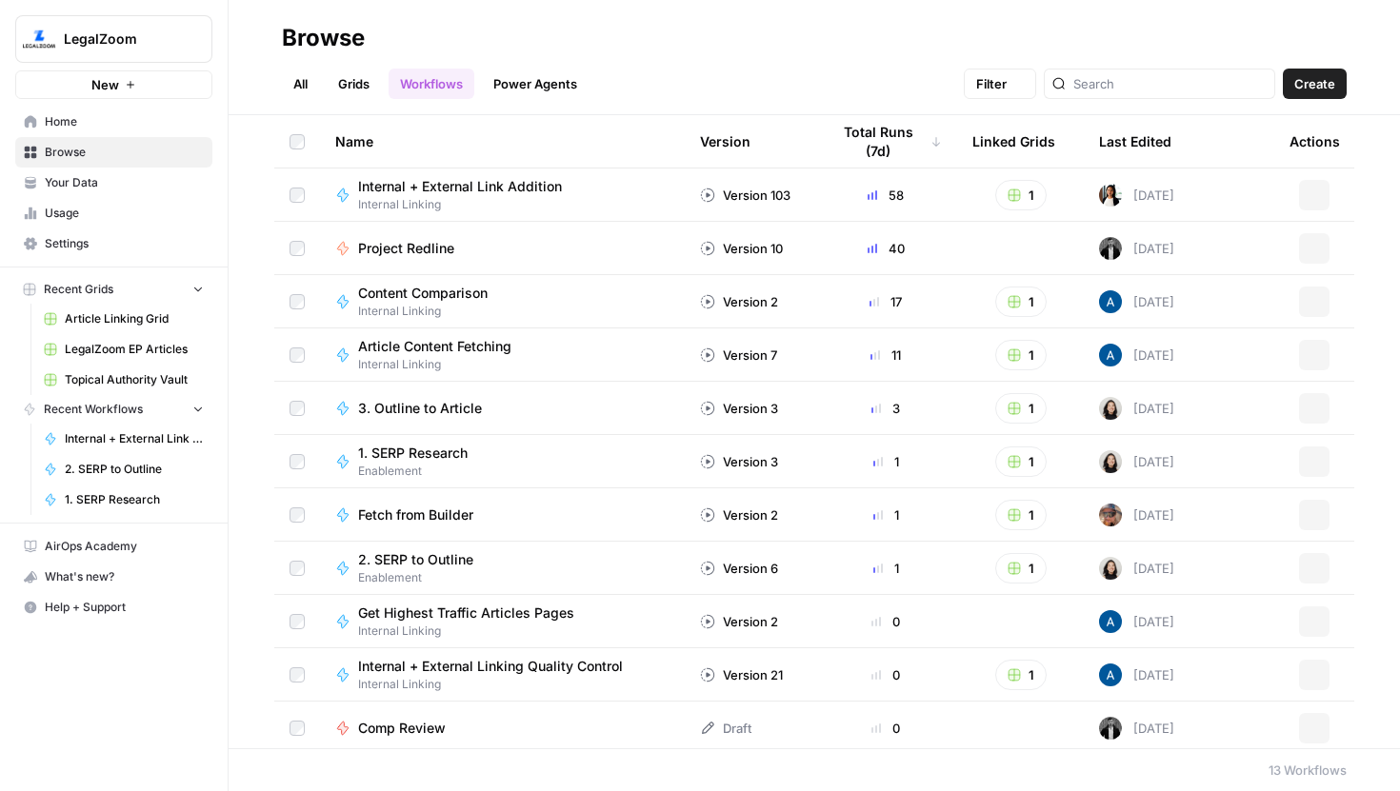  Describe the element at coordinates (739, 569) in the screenshot. I see `div: Version 6` at that location.